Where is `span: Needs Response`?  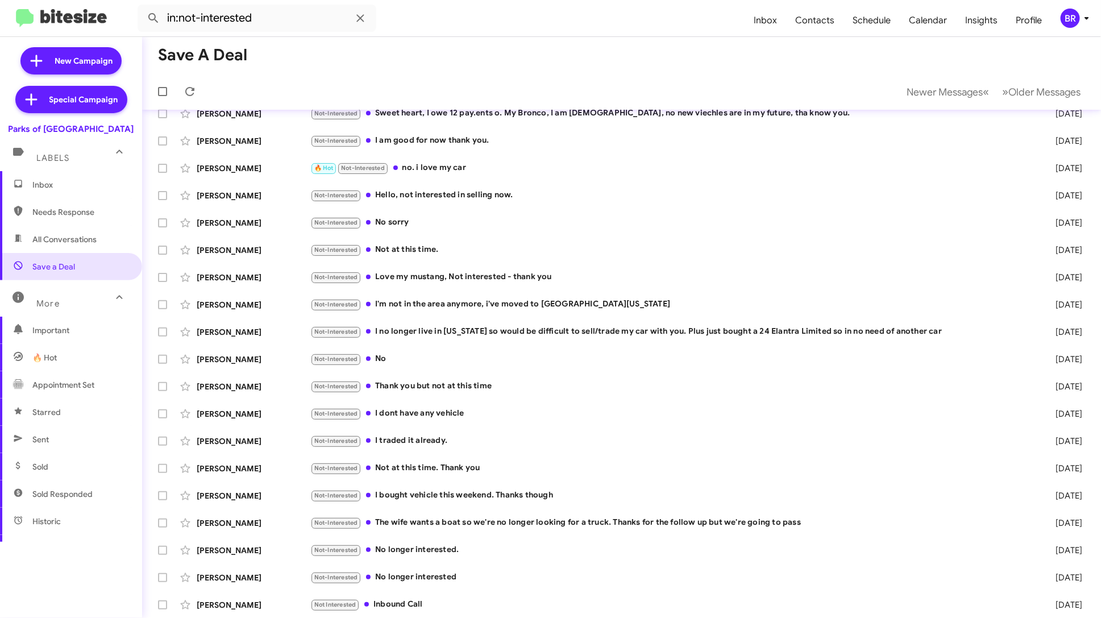 span: Needs Response is located at coordinates (81, 212).